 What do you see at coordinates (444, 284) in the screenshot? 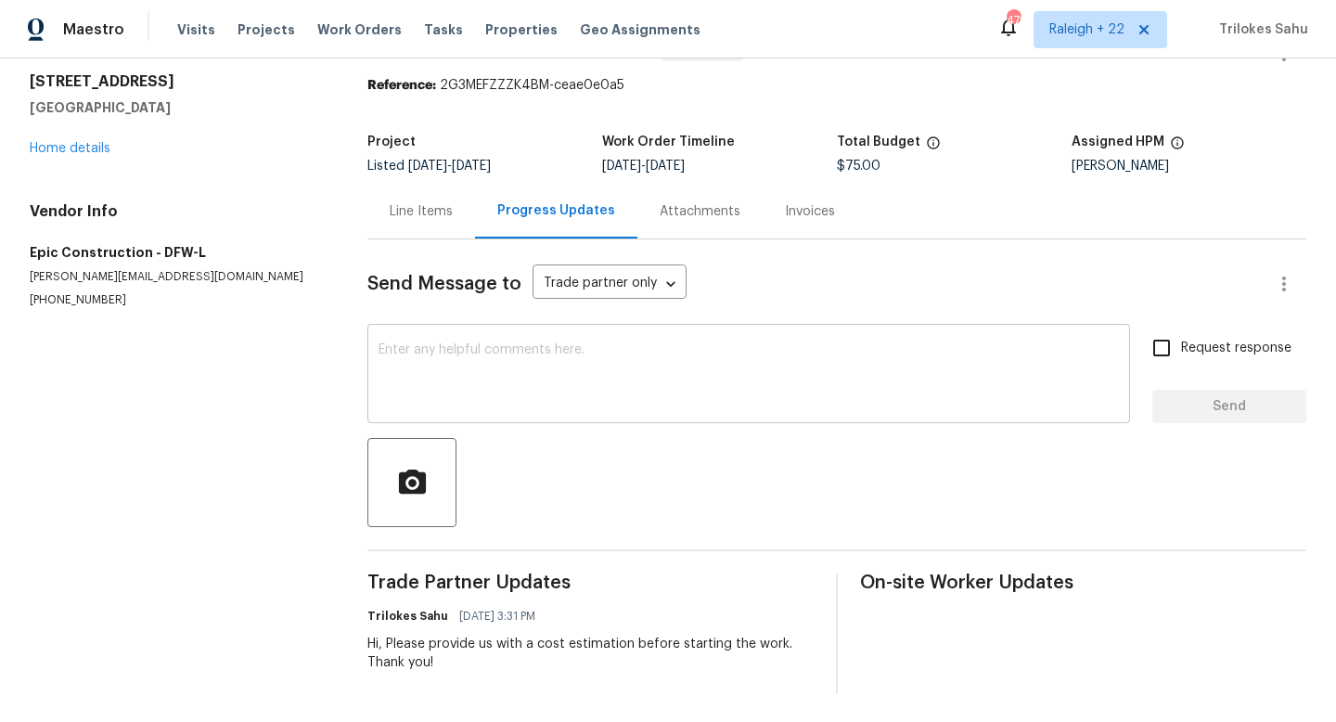
I see `span: Send Message to` at bounding box center [444, 284].